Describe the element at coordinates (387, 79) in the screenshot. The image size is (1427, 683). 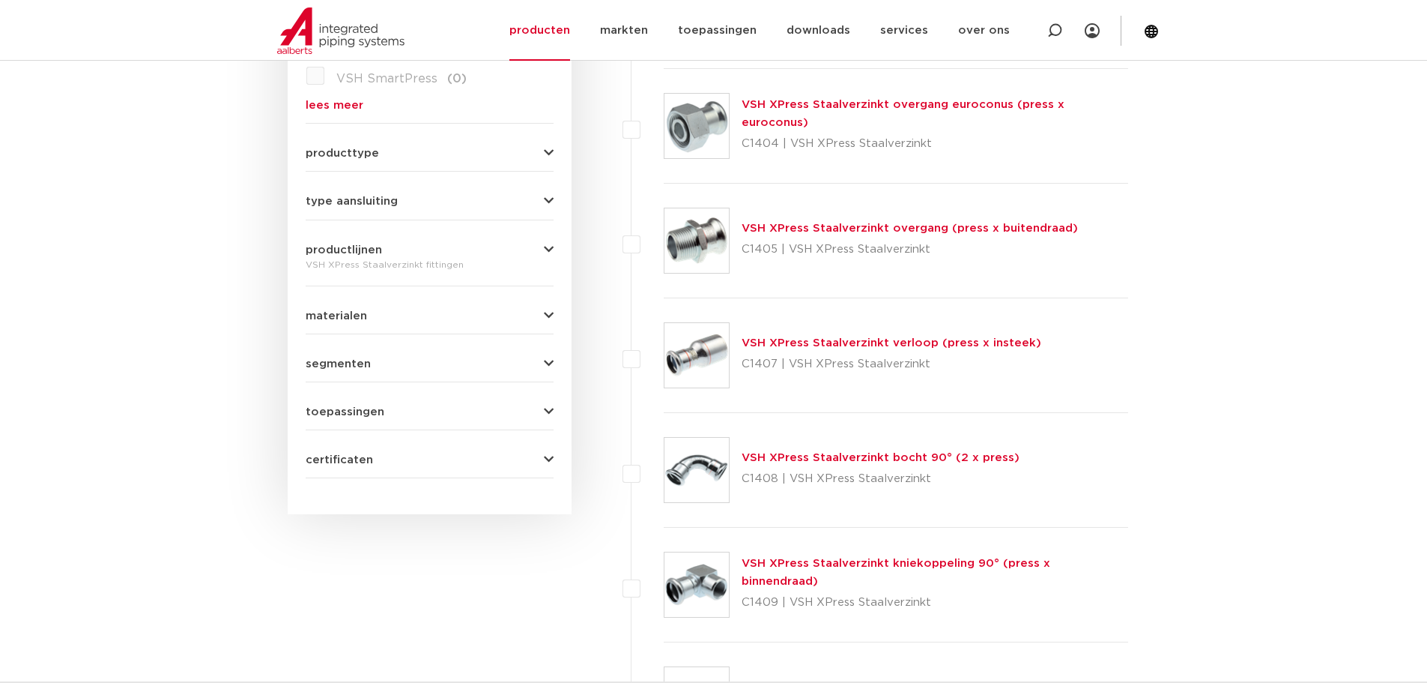
I see `span: VSH SmartPress` at that location.